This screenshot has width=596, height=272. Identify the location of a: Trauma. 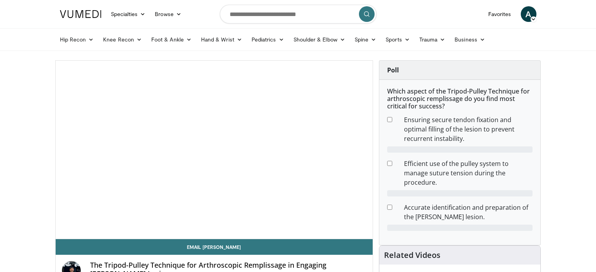
(432, 40).